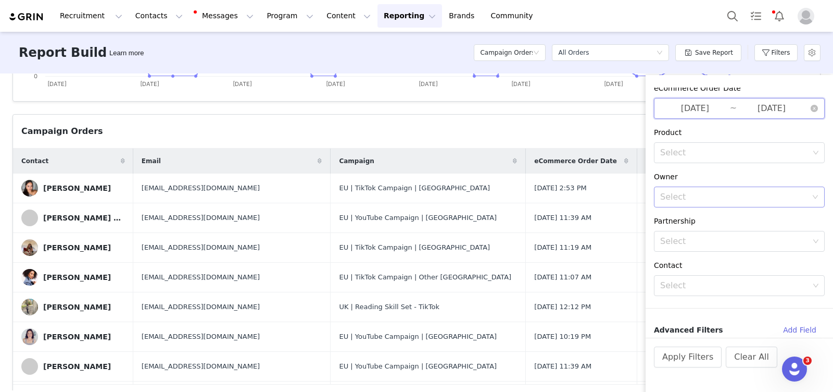  I want to click on img: ef605c90-b28c-4e9d-a419-7656af70334a.jpg, so click(30, 336).